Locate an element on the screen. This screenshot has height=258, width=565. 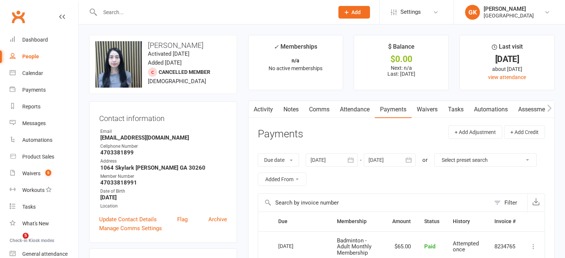
th: Invoice # is located at coordinates (505, 222).